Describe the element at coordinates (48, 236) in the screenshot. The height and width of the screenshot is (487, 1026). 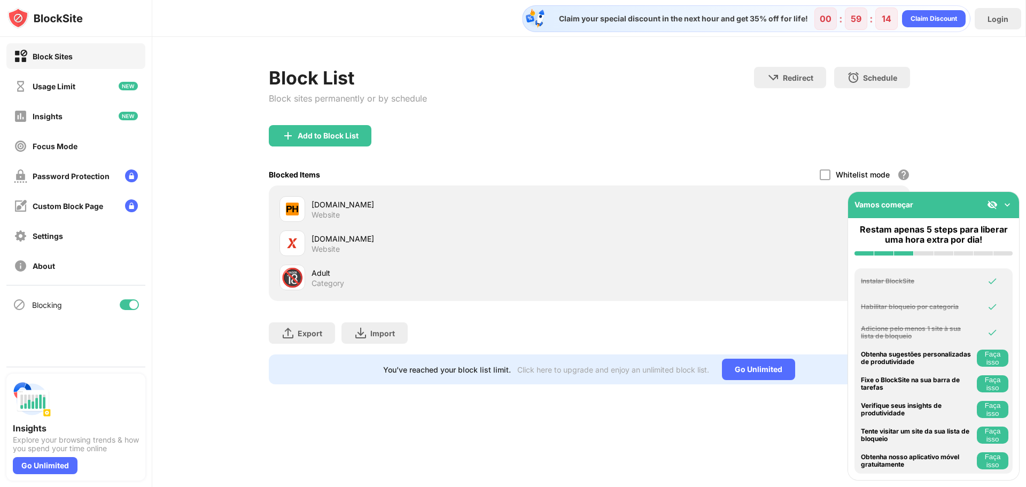
I see `div: Settings` at that location.